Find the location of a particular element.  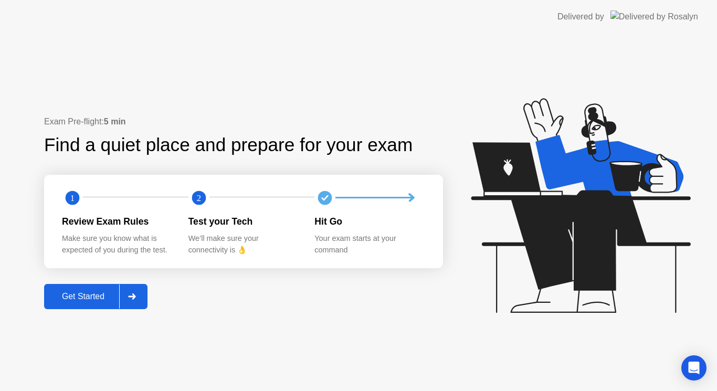

div: Delivered by is located at coordinates (580, 17).